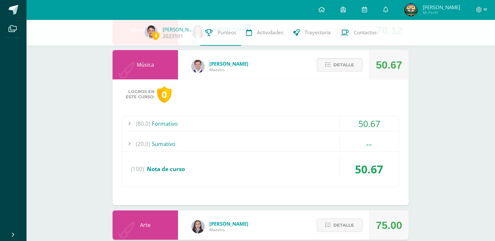 The image size is (495, 241). Describe the element at coordinates (198, 66) in the screenshot. I see `img: 70c0459bcb81c7dac88d1d439de9cb3a.png` at that location.